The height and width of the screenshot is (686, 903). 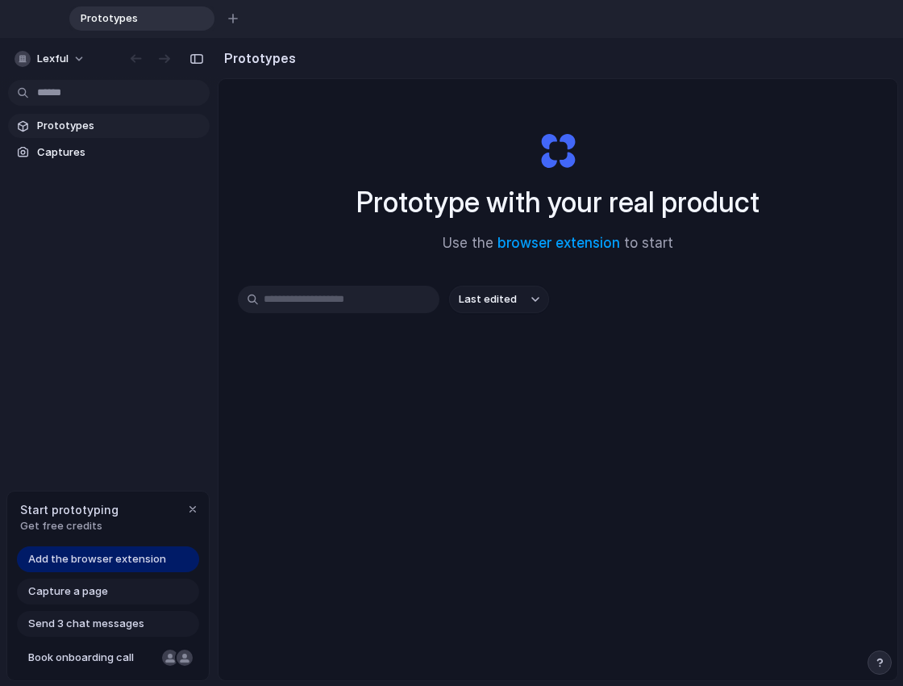 What do you see at coordinates (68, 591) in the screenshot?
I see `span: Capture a page` at bounding box center [68, 591].